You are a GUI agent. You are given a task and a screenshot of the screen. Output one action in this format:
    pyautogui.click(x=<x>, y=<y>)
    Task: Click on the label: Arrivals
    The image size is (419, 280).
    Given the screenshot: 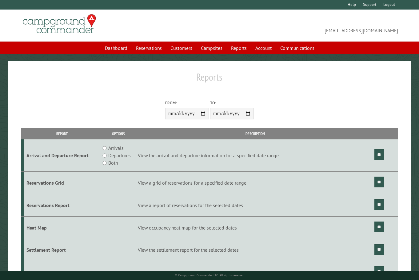 What is the action you would take?
    pyautogui.click(x=116, y=148)
    